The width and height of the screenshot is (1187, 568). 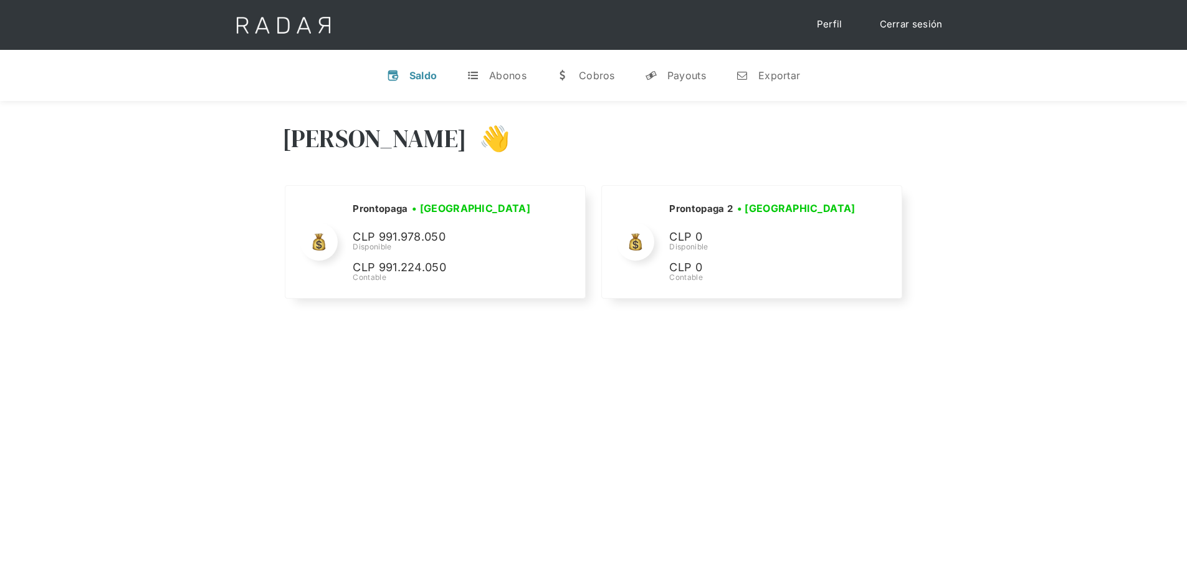 I want to click on a: Cerrar sesión, so click(x=911, y=24).